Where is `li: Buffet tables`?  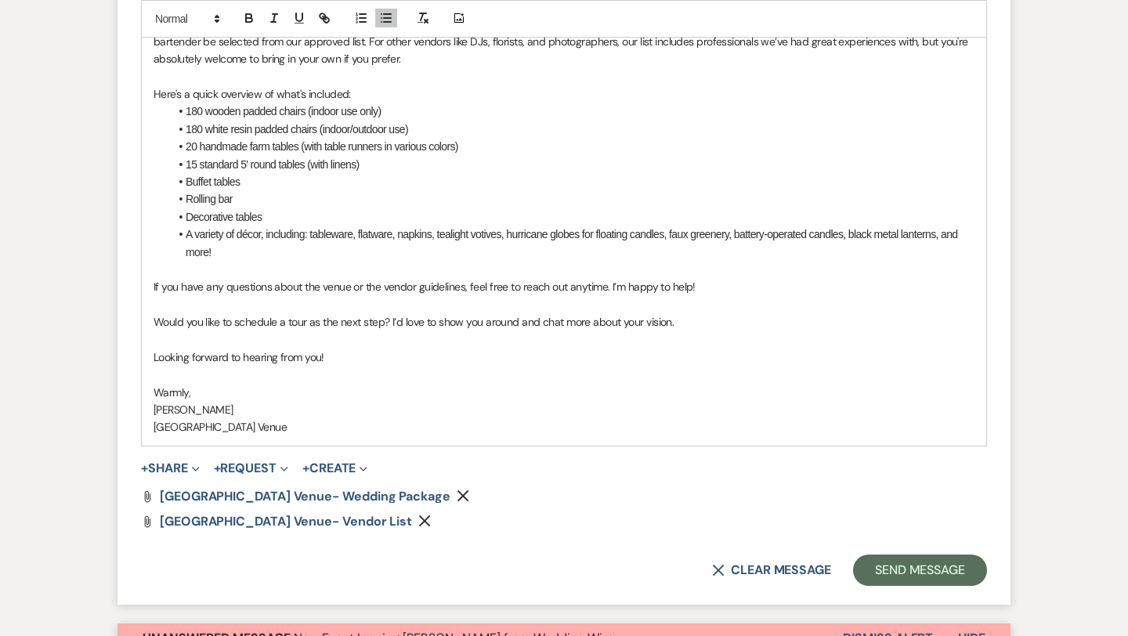 li: Buffet tables is located at coordinates (572, 182).